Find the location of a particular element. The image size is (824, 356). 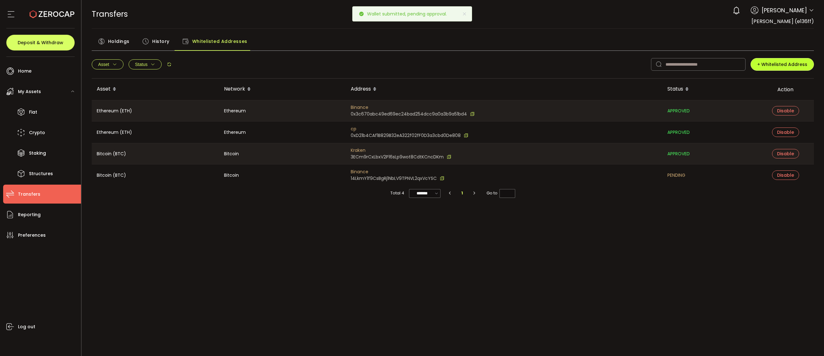

li: 1 is located at coordinates (462, 193).